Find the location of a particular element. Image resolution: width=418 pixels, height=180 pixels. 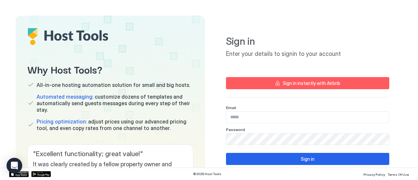

span: Sign in is located at coordinates (308, 41).